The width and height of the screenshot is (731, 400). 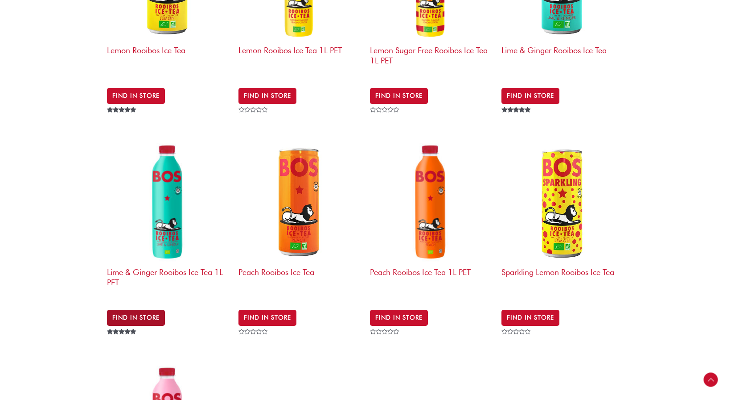 What do you see at coordinates (431, 220) in the screenshot?
I see `a: Peach Rooibos Ice Tea 1L PET` at bounding box center [431, 220].